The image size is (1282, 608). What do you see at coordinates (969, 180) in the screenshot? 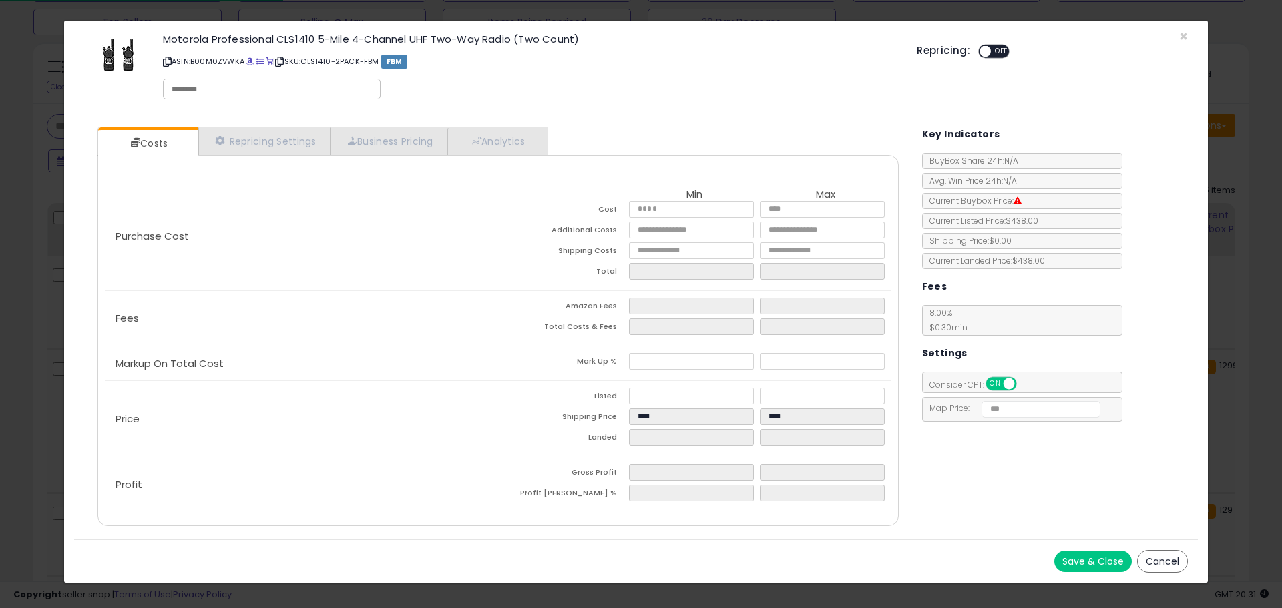
I see `span: Avg. Win Price 24h: N/A` at bounding box center [969, 180].